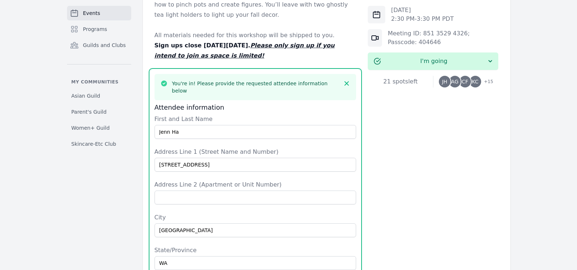  I want to click on button: I'm going, so click(433, 61).